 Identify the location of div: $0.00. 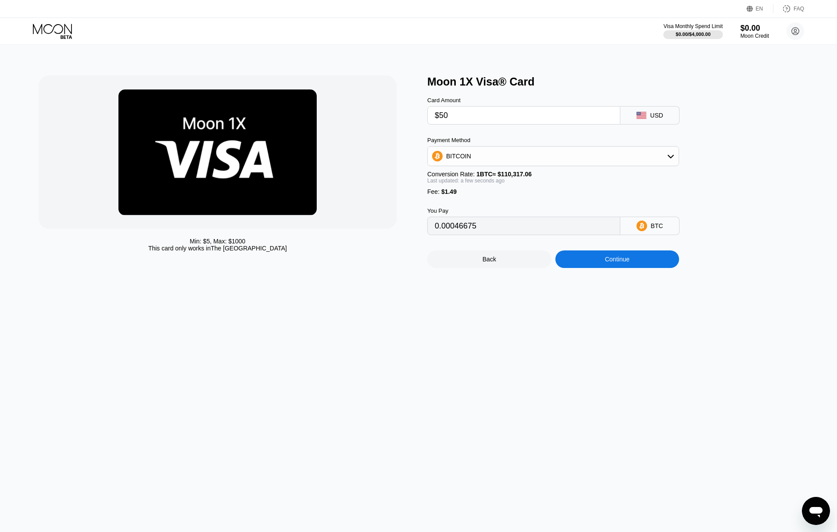
(754, 28).